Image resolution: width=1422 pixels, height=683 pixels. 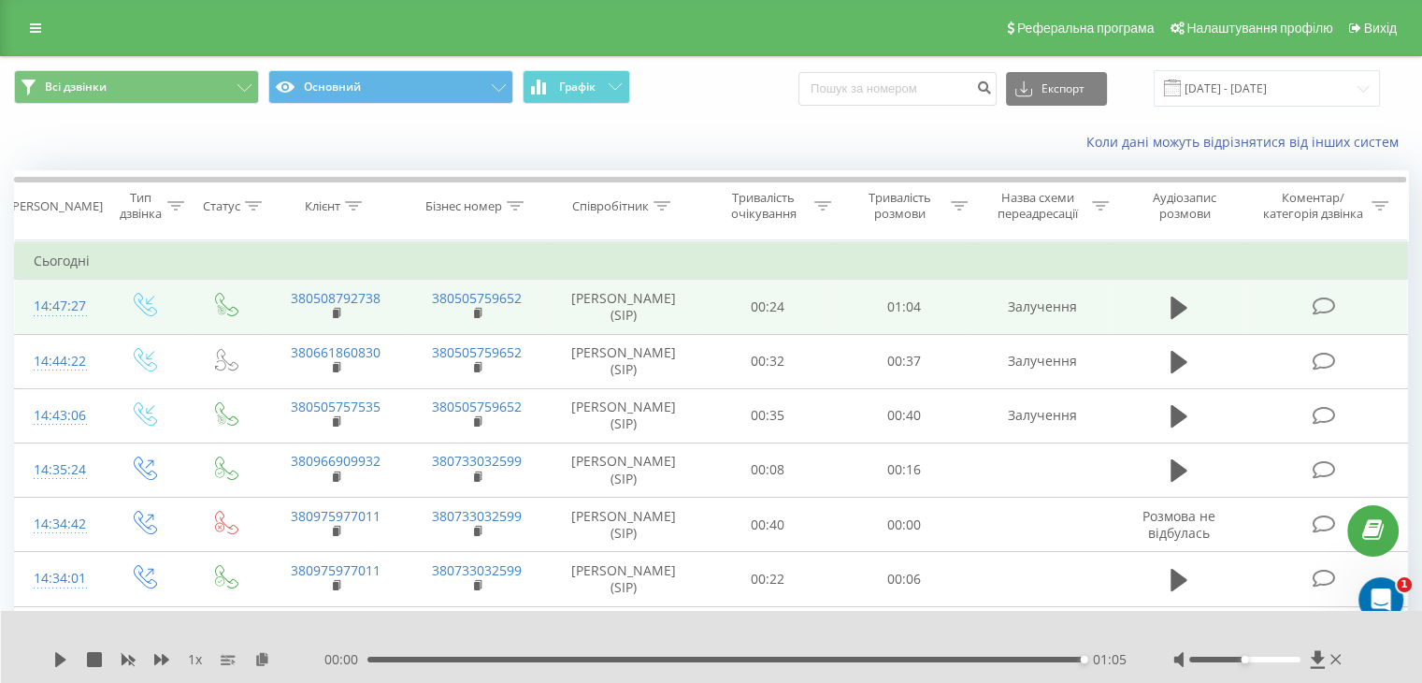 I want to click on a: 380661860830, so click(x=336, y=352).